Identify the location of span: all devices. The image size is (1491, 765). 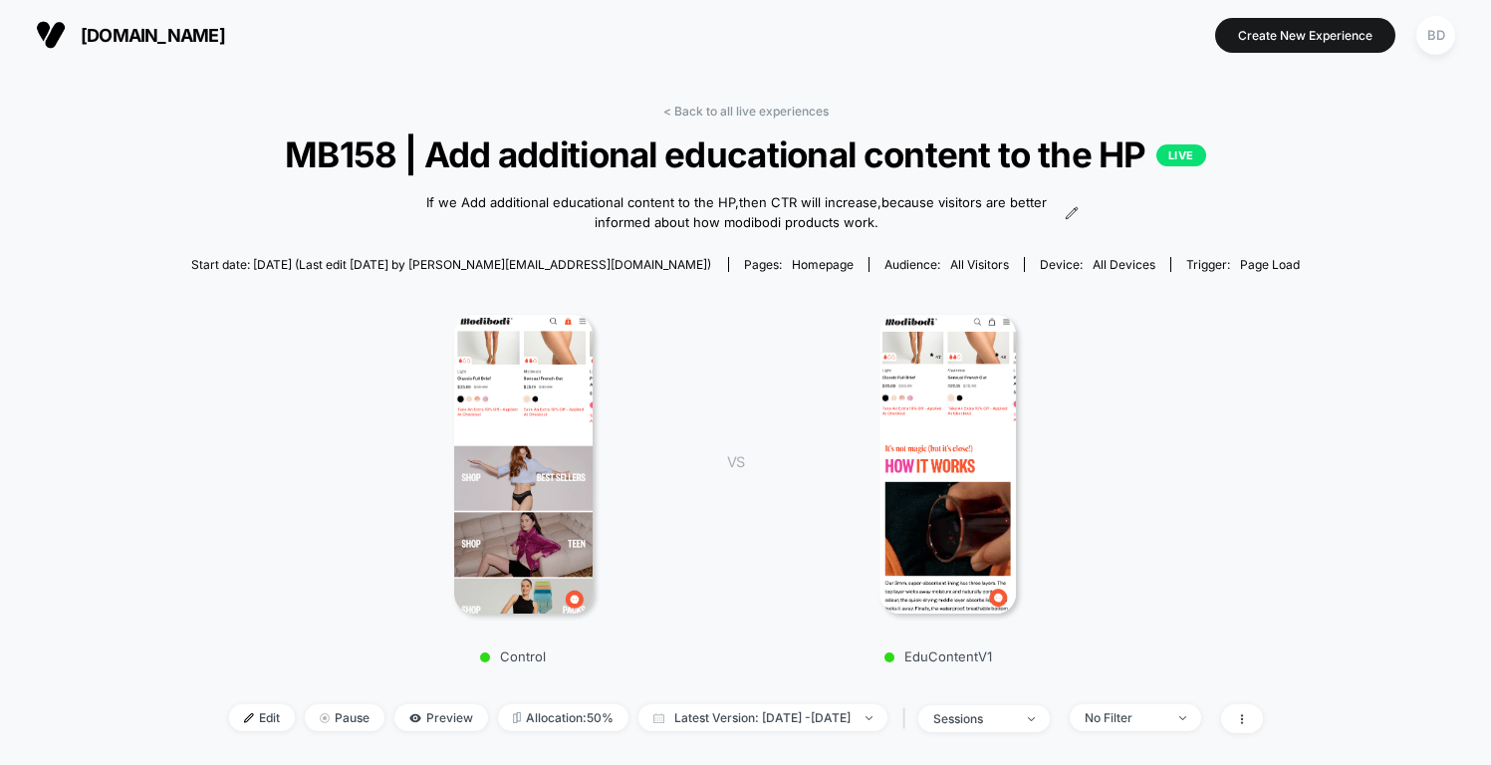
(1124, 264).